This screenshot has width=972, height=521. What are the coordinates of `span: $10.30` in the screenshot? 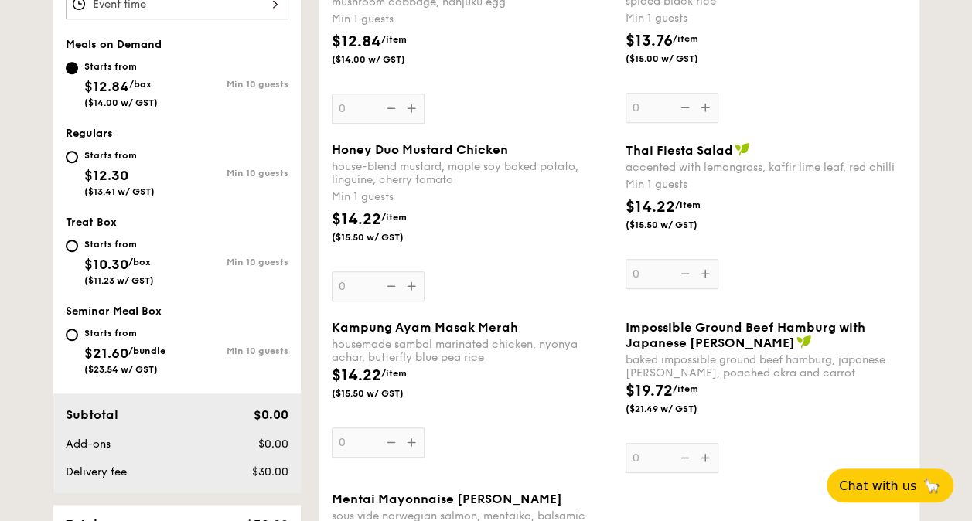 It's located at (106, 264).